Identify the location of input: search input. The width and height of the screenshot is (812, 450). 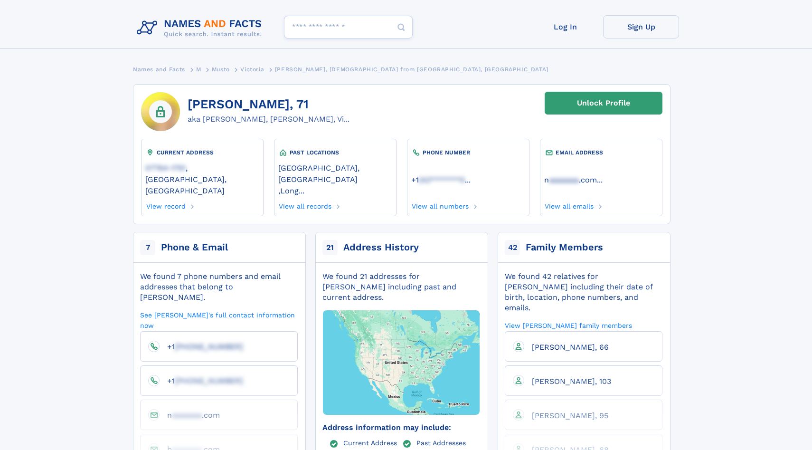
(348, 27).